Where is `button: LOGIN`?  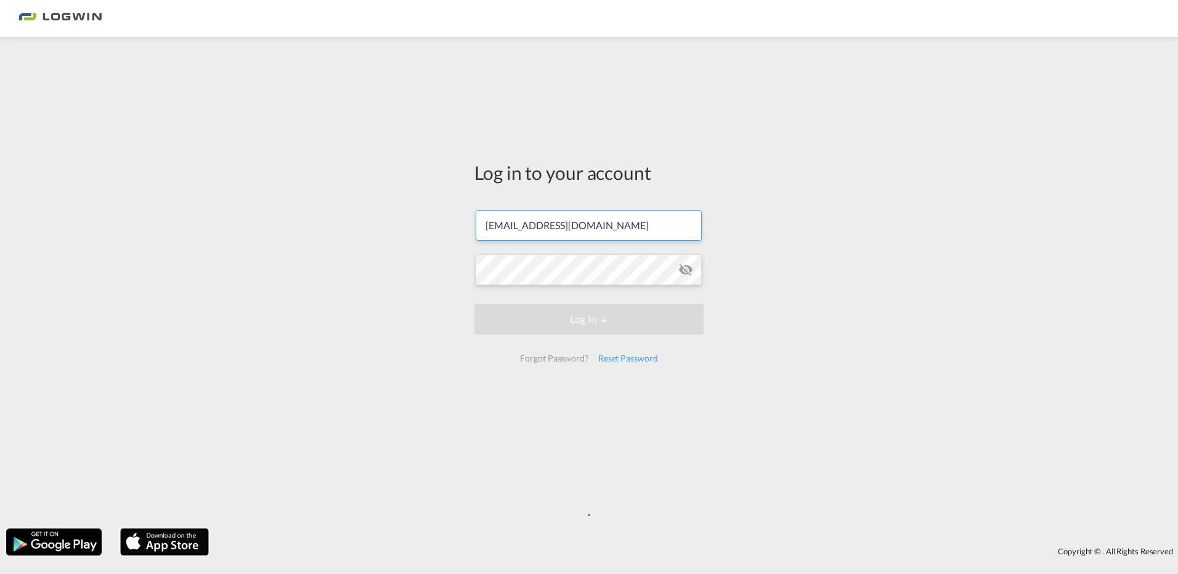
button: LOGIN is located at coordinates (589, 319).